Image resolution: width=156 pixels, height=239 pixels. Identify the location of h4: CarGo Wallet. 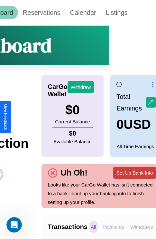
(58, 90).